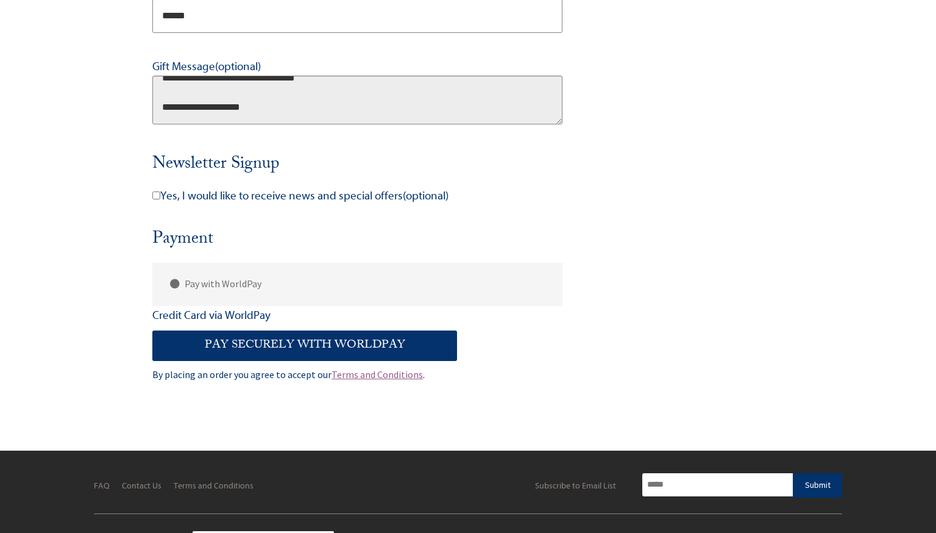 The image size is (936, 533). I want to click on a: Contact Us, so click(141, 485).